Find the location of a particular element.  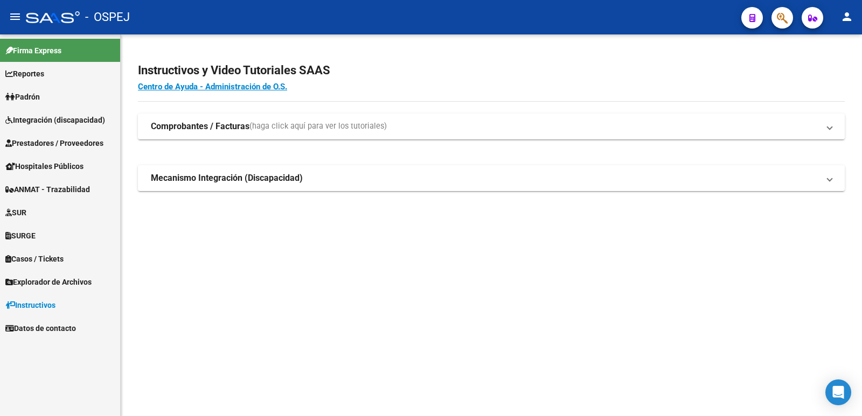

span: SURGE is located at coordinates (20, 236).